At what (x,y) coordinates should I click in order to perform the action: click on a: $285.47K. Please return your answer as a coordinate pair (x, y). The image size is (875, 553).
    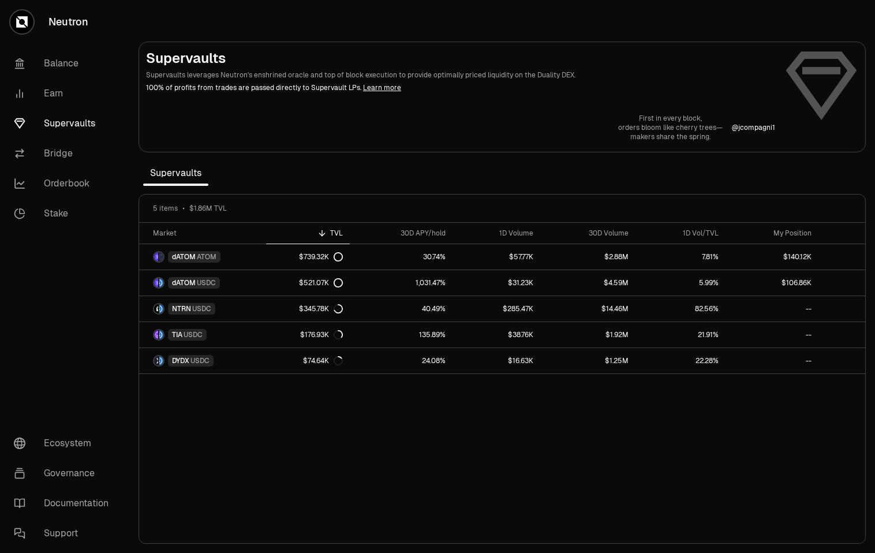
    Looking at the image, I should click on (496, 309).